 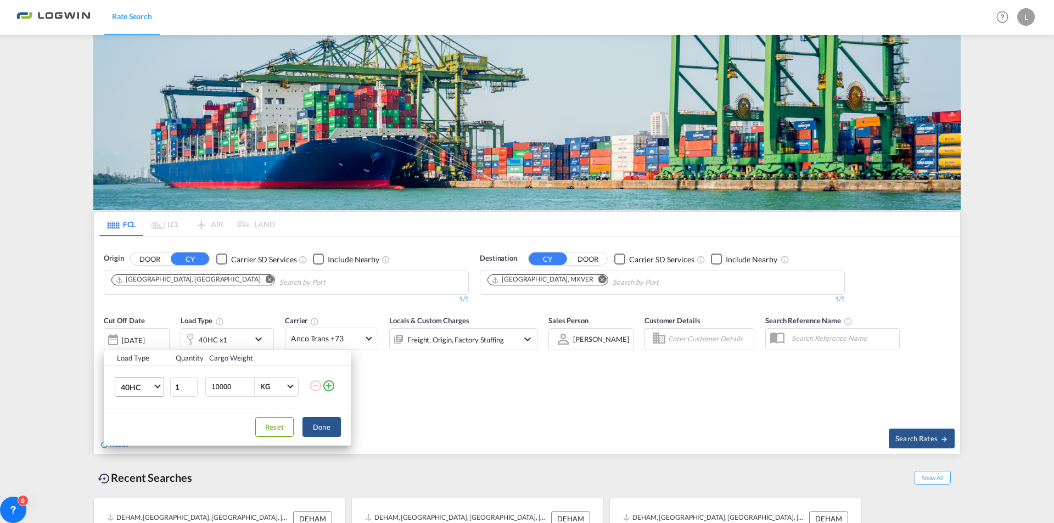 What do you see at coordinates (137, 387) in the screenshot?
I see `span: 40HC` at bounding box center [137, 387].